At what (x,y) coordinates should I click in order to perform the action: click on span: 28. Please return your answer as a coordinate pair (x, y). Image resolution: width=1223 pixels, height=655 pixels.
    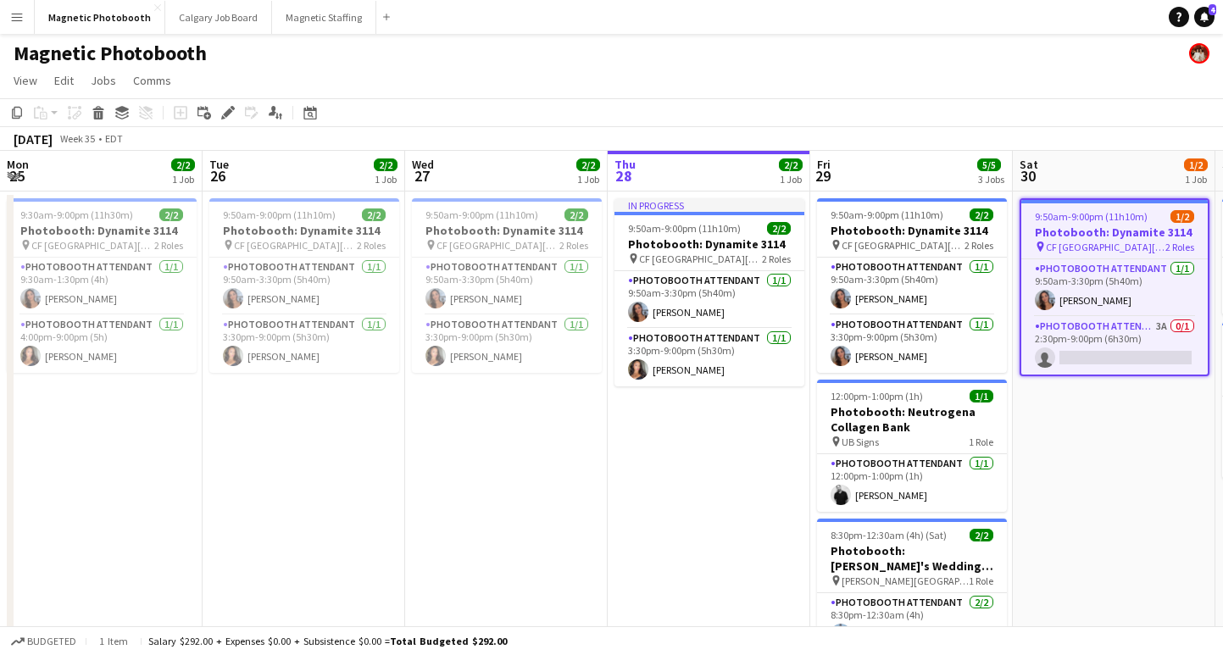
    Looking at the image, I should click on (624, 175).